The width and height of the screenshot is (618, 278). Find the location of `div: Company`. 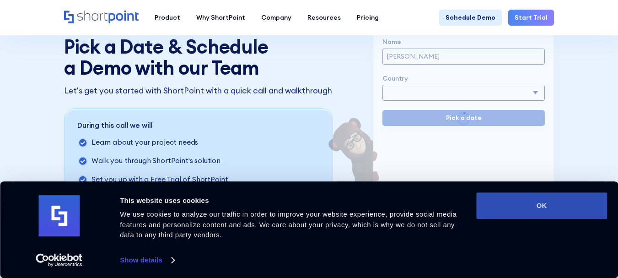

div: Company is located at coordinates (276, 17).